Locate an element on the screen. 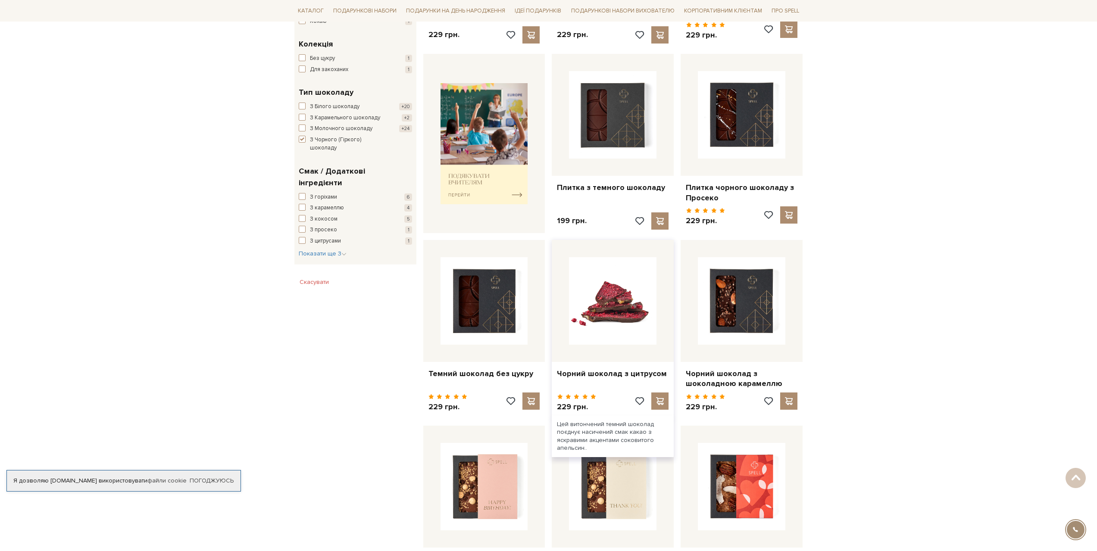 The image size is (1097, 551). button: З цитрусами 1 is located at coordinates (355, 241).